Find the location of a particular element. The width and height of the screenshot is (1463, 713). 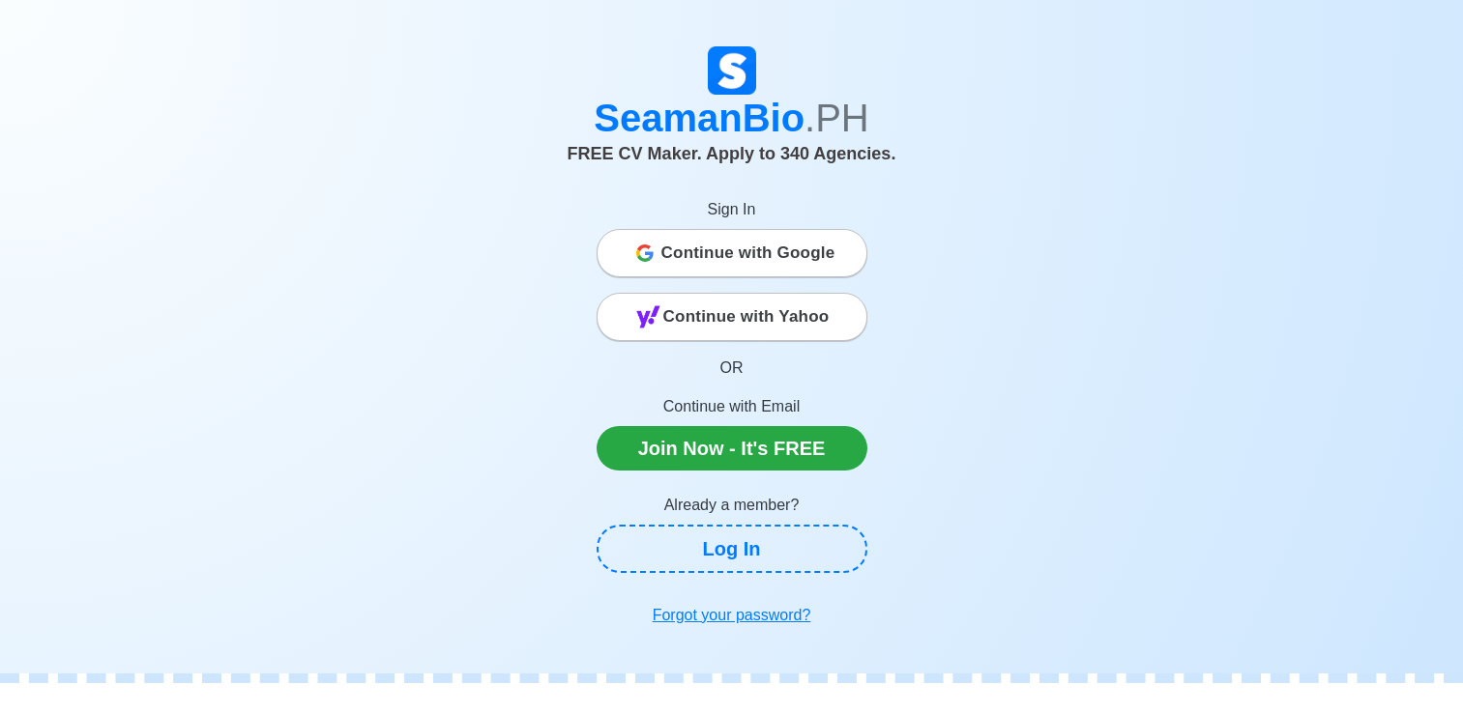

p: Already a member? is located at coordinates (732, 506).